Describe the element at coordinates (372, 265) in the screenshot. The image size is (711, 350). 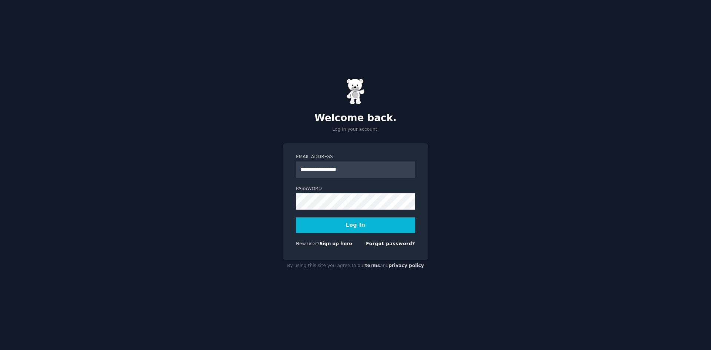
I see `a: terms` at that location.